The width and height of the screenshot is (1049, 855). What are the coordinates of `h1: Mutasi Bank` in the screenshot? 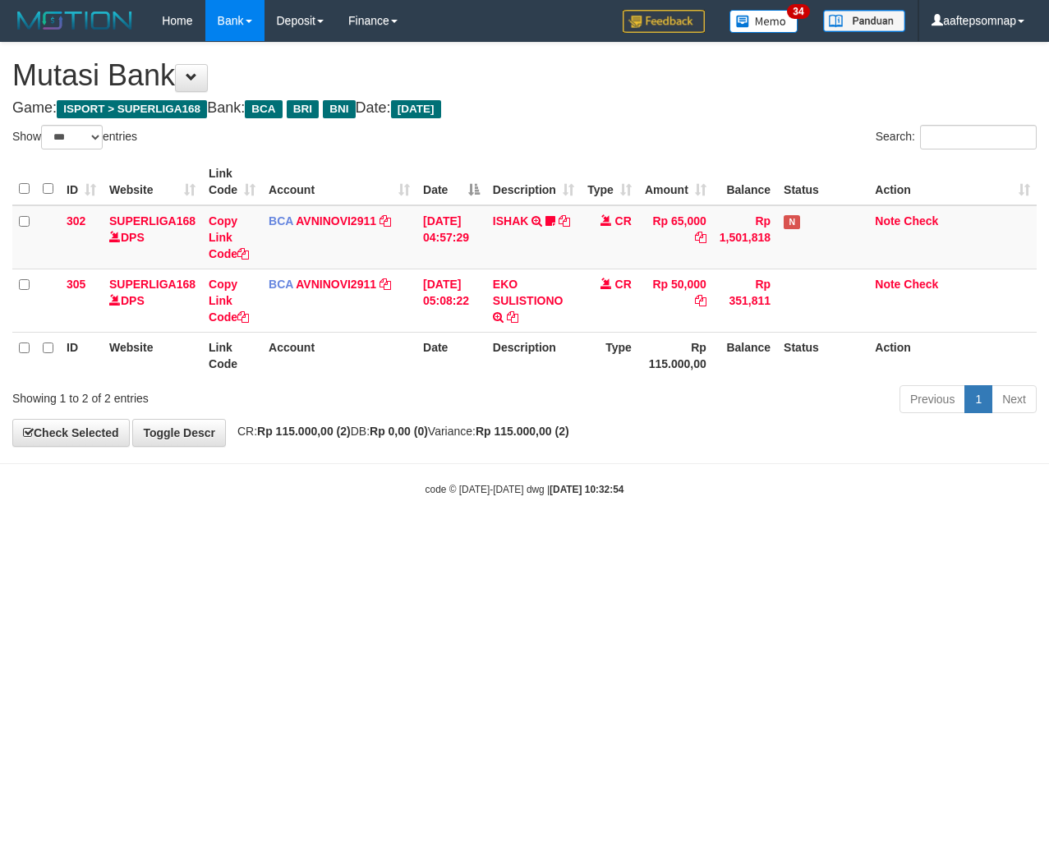 It's located at (524, 76).